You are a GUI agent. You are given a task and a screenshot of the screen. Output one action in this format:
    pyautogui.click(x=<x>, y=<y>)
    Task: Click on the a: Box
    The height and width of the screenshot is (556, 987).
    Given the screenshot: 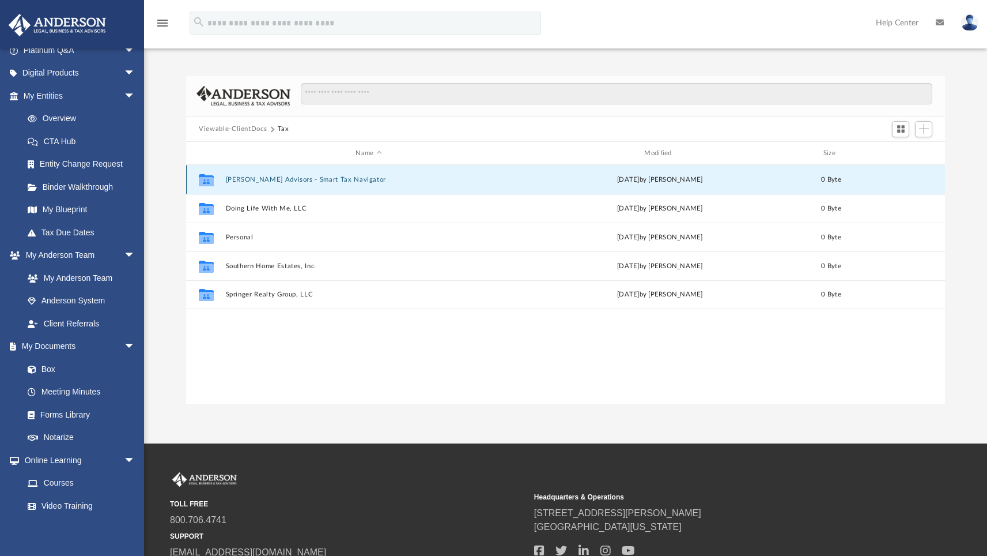 What is the action you would take?
    pyautogui.click(x=78, y=369)
    